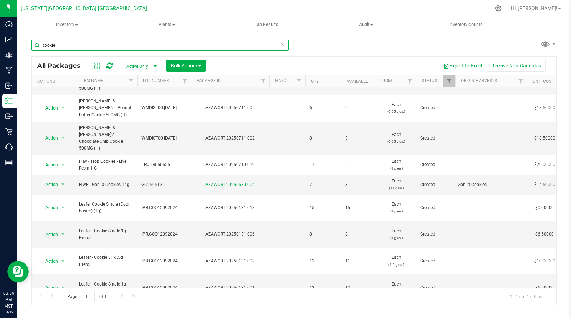 Image resolution: width=571 pixels, height=318 pixels. I want to click on a: AZAWCRT-20250630-004, so click(230, 185).